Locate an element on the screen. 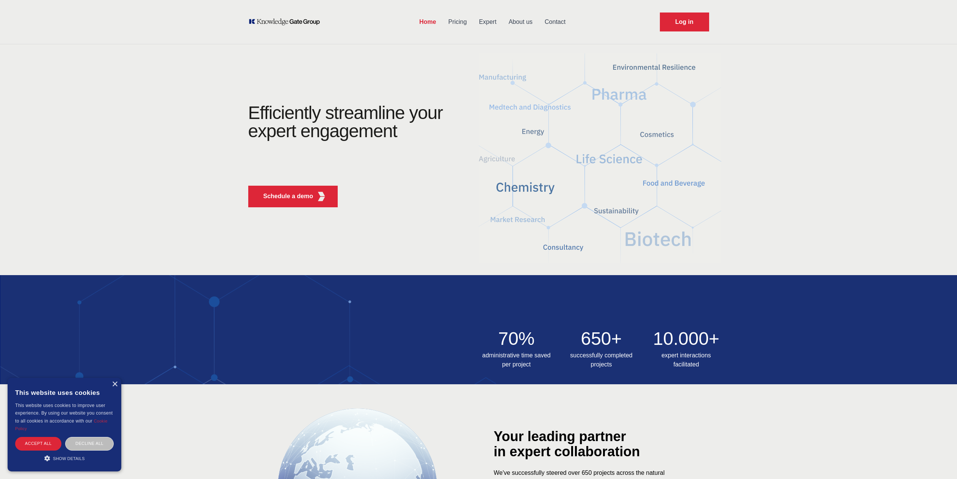  h3: successfully completed projects is located at coordinates (602, 360).